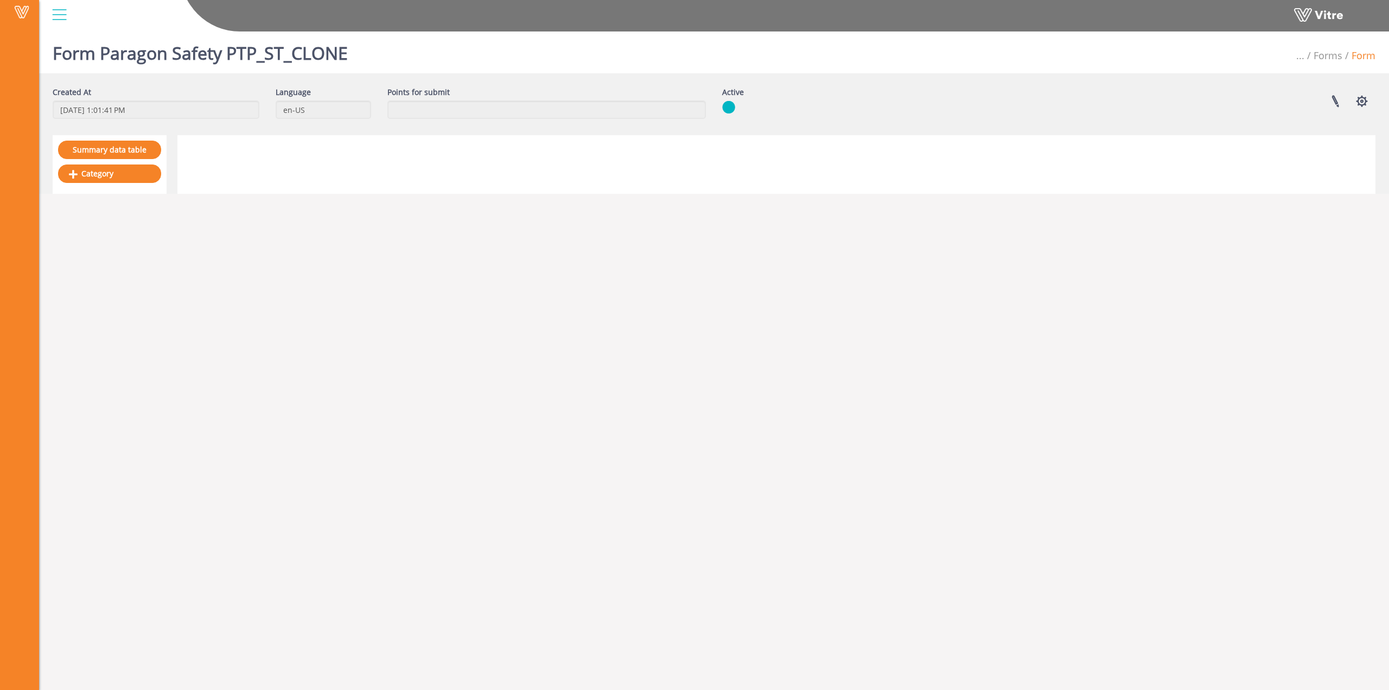 Image resolution: width=1389 pixels, height=690 pixels. I want to click on label: Created At, so click(72, 92).